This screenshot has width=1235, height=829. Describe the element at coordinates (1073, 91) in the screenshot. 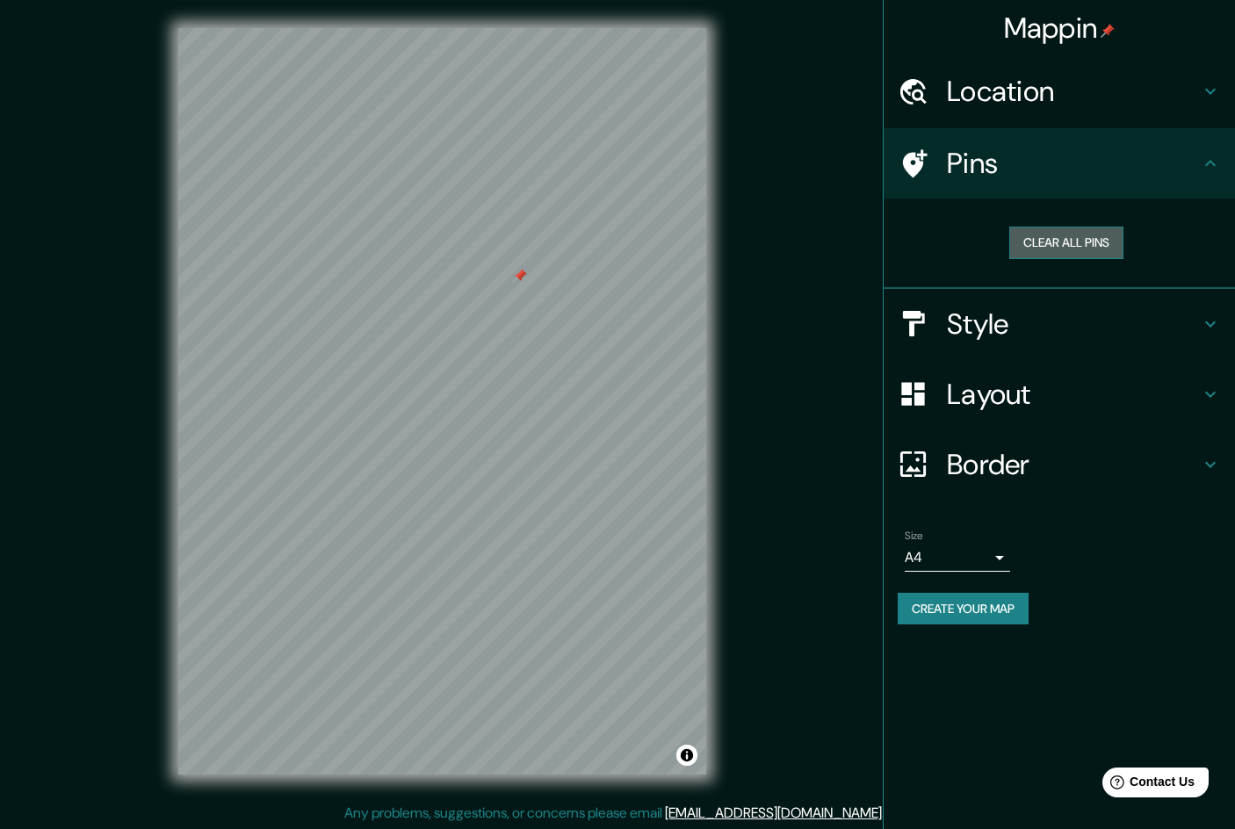

I see `h4: Location` at that location.